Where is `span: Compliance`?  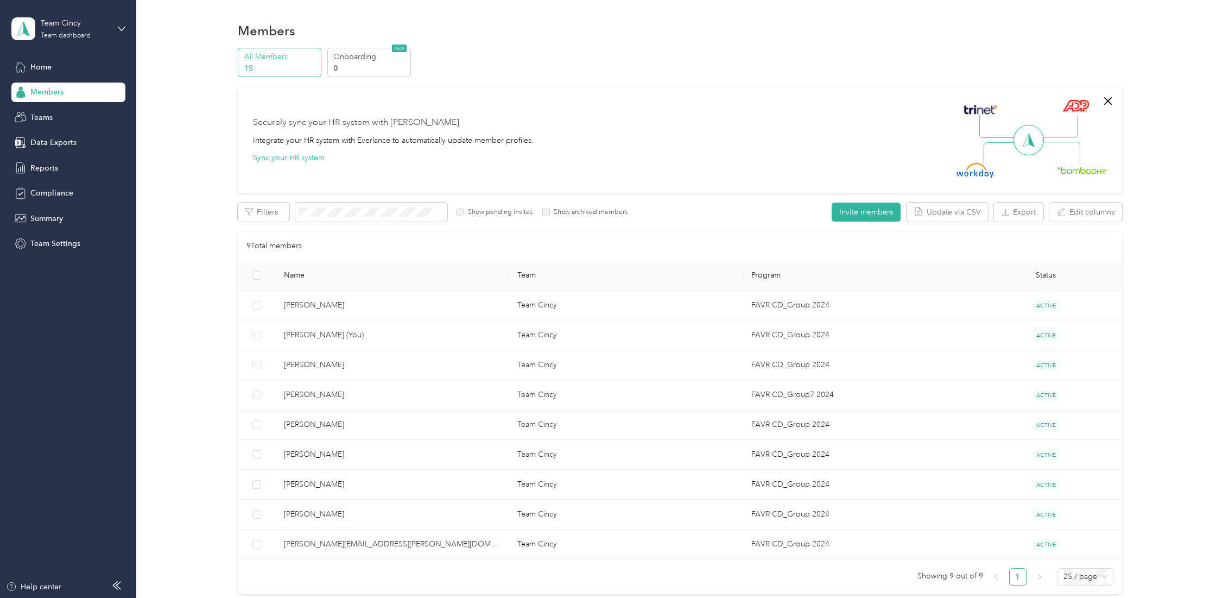 span: Compliance is located at coordinates (52, 193).